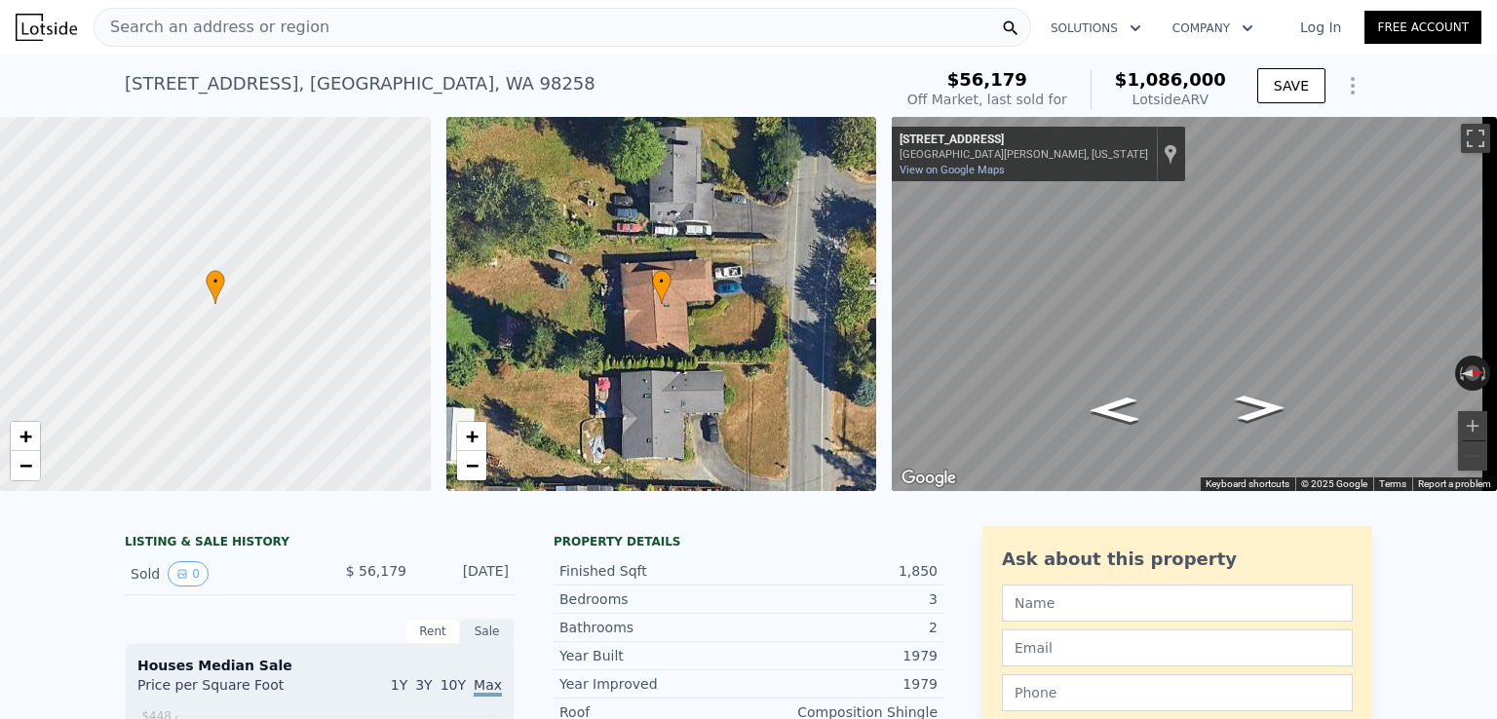 This screenshot has width=1497, height=719. Describe the element at coordinates (1393, 484) in the screenshot. I see `a: Terms (opens in new tab)` at that location.